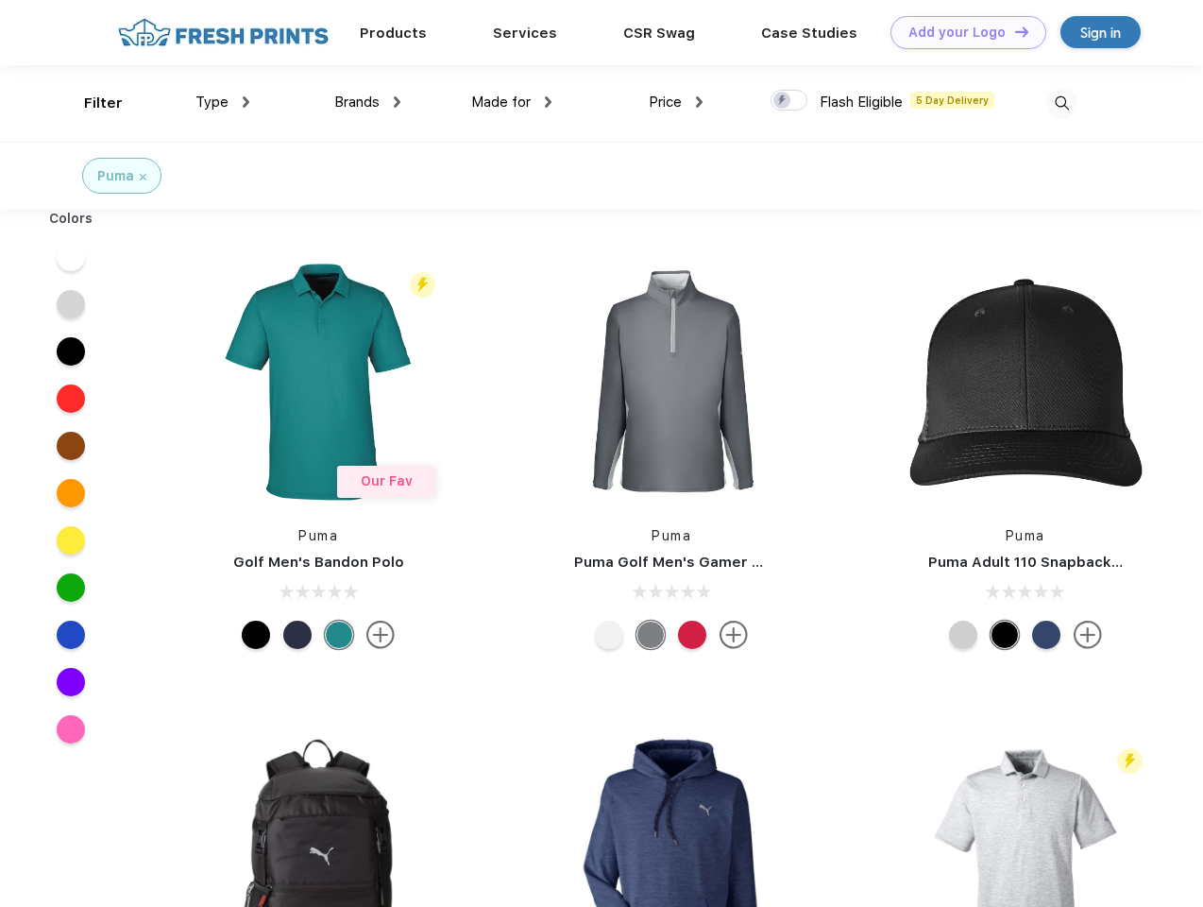 The height and width of the screenshot is (907, 1203). I want to click on div: Filter, so click(103, 103).